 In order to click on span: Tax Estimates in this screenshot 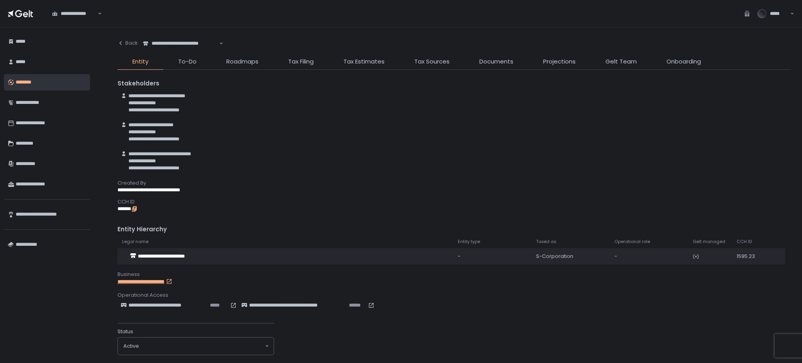, I will do `click(364, 61)`.